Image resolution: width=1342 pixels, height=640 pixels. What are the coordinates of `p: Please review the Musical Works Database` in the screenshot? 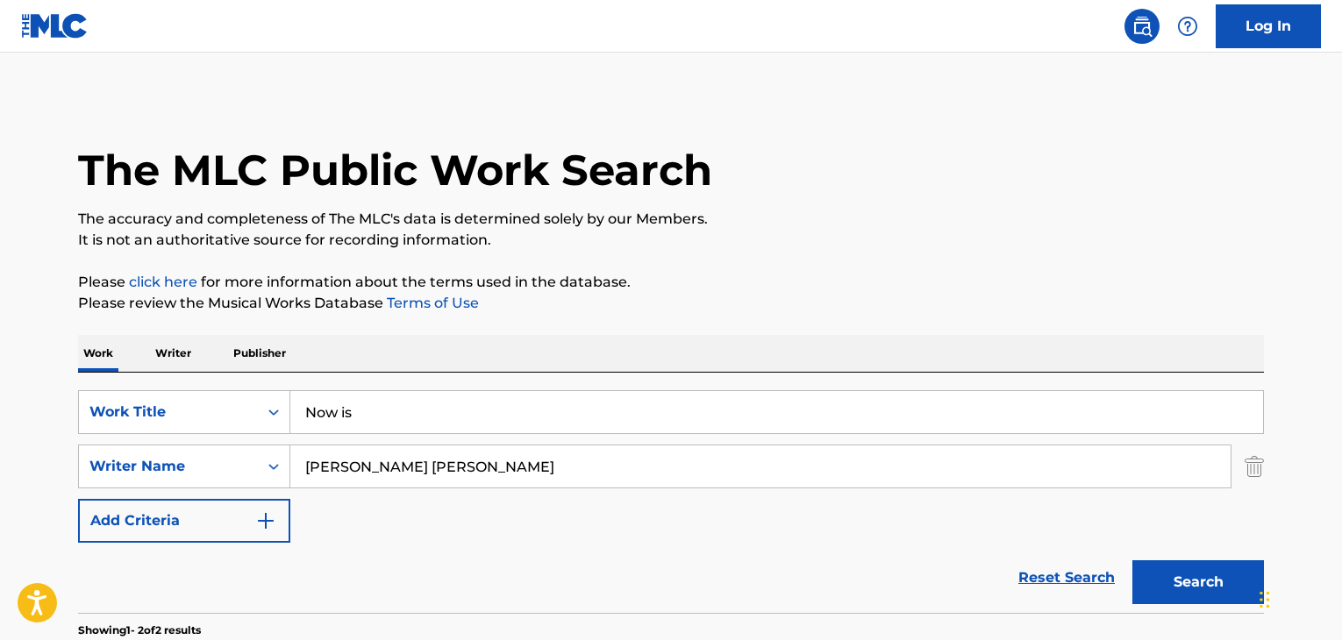 It's located at (671, 303).